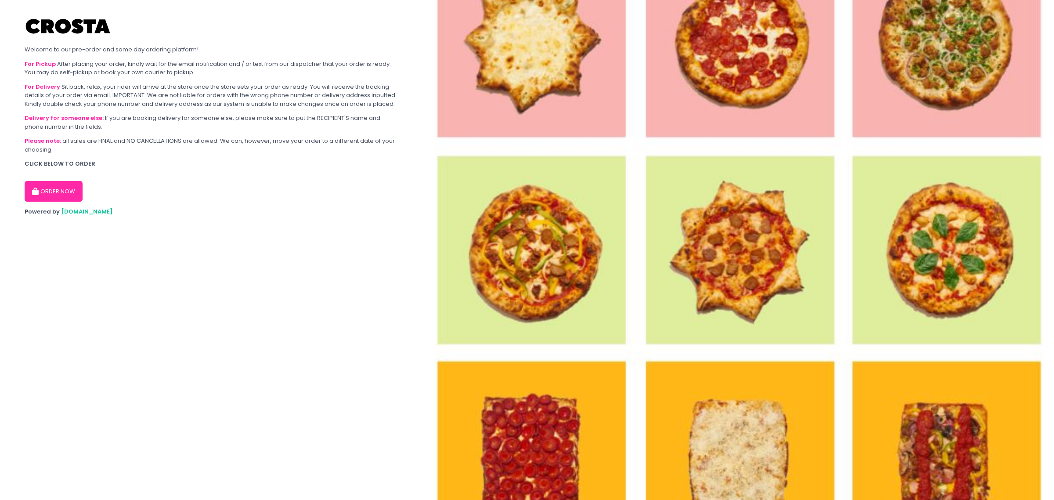 This screenshot has height=500, width=1054. What do you see at coordinates (40, 64) in the screenshot?
I see `b: For Pickup` at bounding box center [40, 64].